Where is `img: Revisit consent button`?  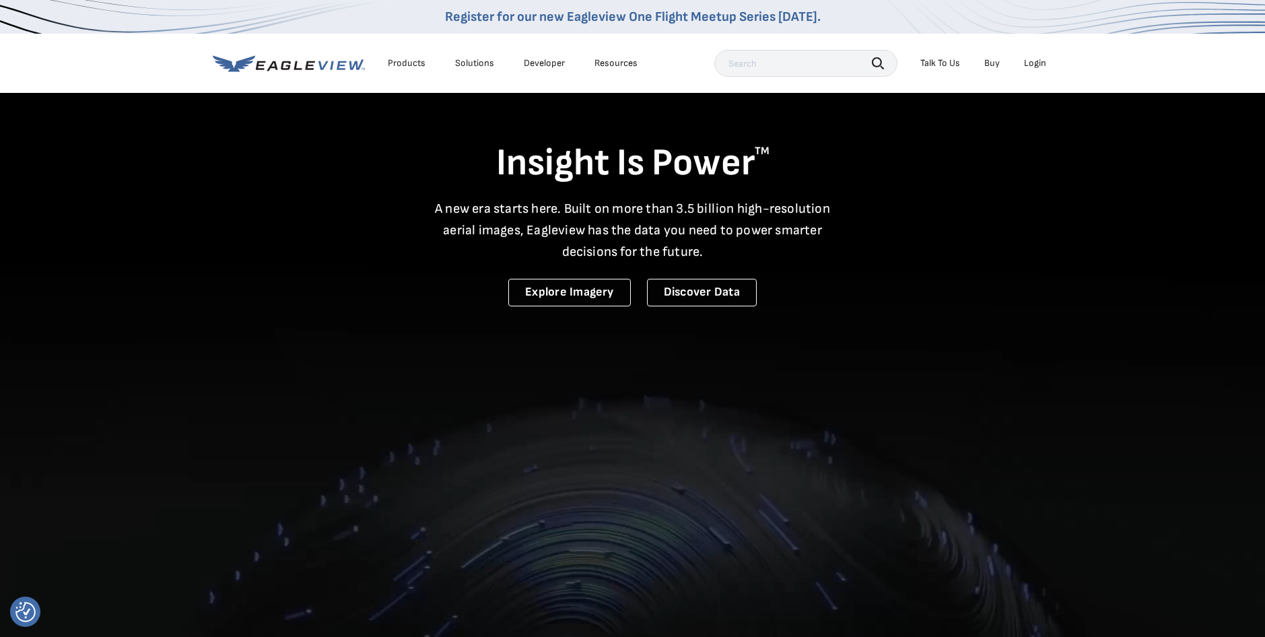 img: Revisit consent button is located at coordinates (26, 612).